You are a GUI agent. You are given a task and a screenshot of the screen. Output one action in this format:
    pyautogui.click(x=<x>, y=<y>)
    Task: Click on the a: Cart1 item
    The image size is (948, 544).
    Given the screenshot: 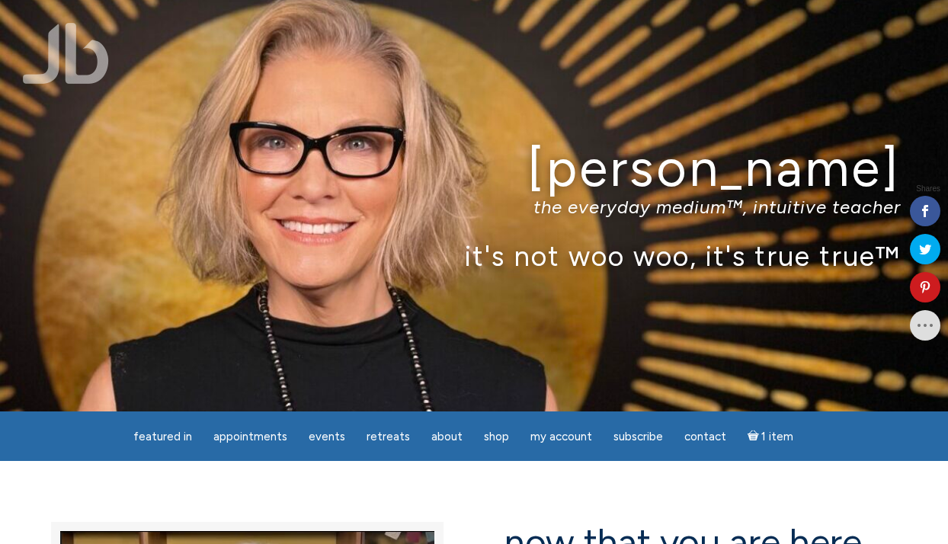 What is the action you would take?
    pyautogui.click(x=770, y=436)
    